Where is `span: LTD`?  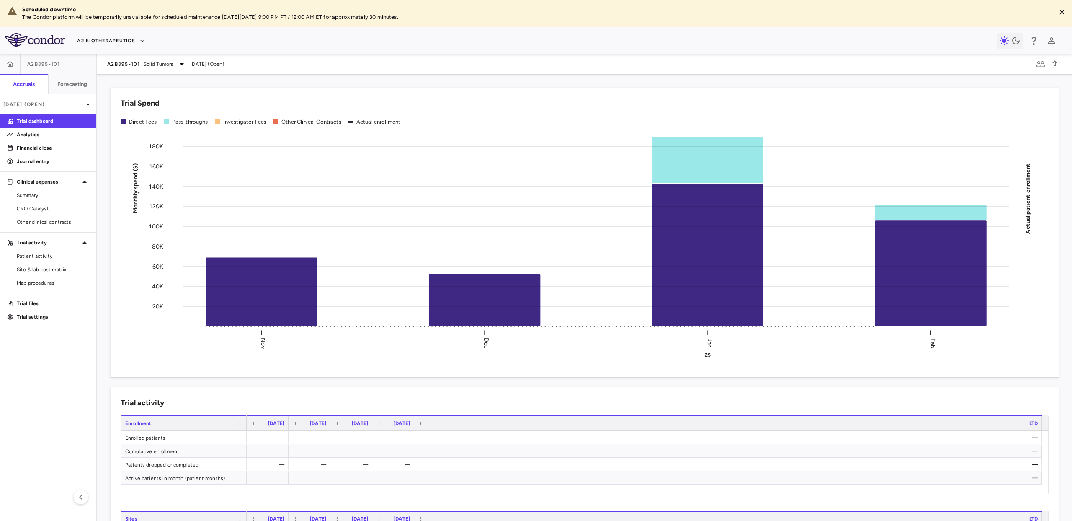 span: LTD is located at coordinates (1034, 423).